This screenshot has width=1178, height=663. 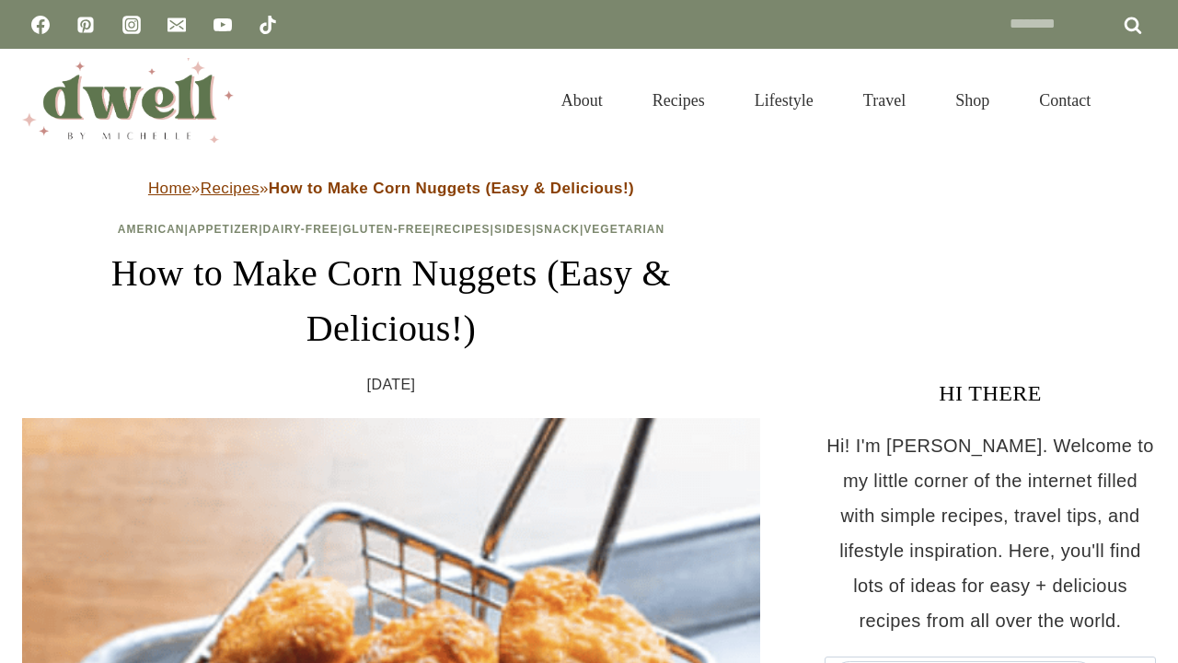 I want to click on button: View Search Form, so click(x=1140, y=100).